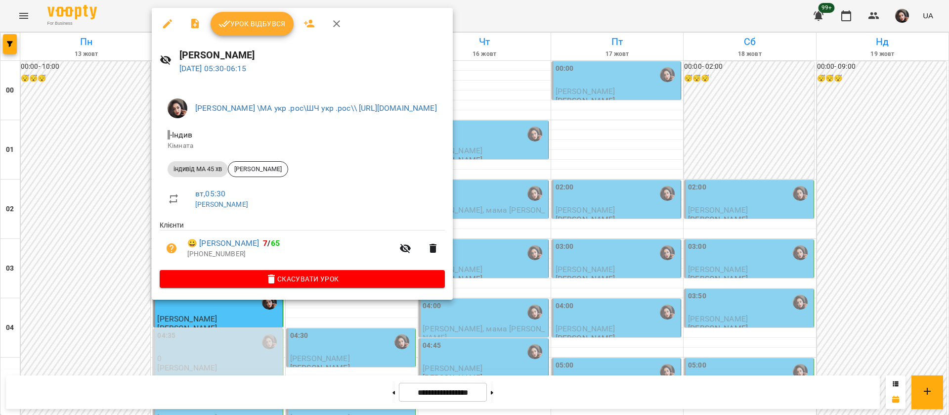 The width and height of the screenshot is (949, 415). I want to click on span: - Індив, so click(181, 134).